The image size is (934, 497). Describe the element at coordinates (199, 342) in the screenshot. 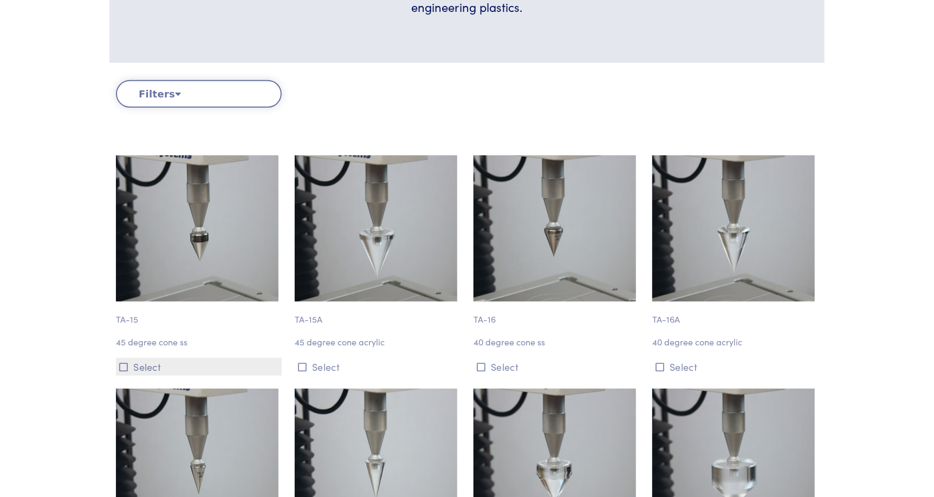

I see `p: 45 degree cone ss` at that location.